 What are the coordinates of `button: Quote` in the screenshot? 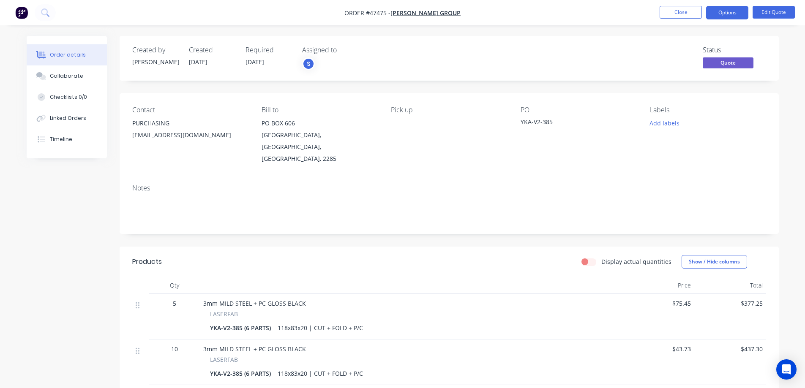 It's located at (728, 64).